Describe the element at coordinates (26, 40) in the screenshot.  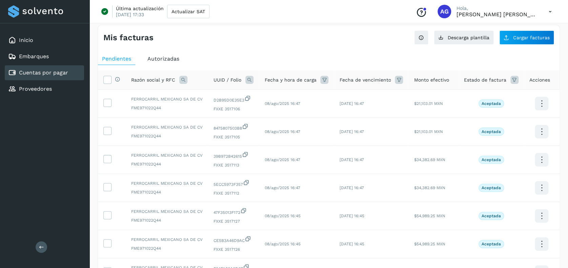
I see `a: Inicio` at that location.